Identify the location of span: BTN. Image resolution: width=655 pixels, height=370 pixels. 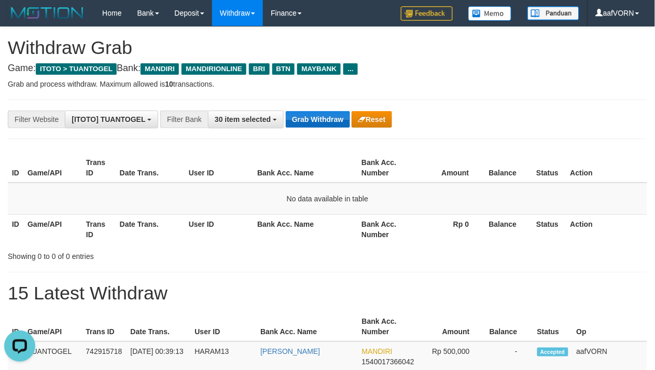
(284, 69).